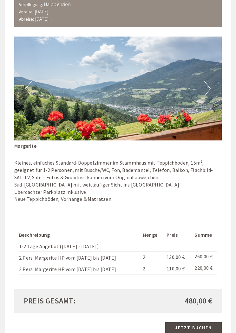 This screenshot has height=333, width=236. Describe the element at coordinates (118, 145) in the screenshot. I see `div: Margerite` at that location.